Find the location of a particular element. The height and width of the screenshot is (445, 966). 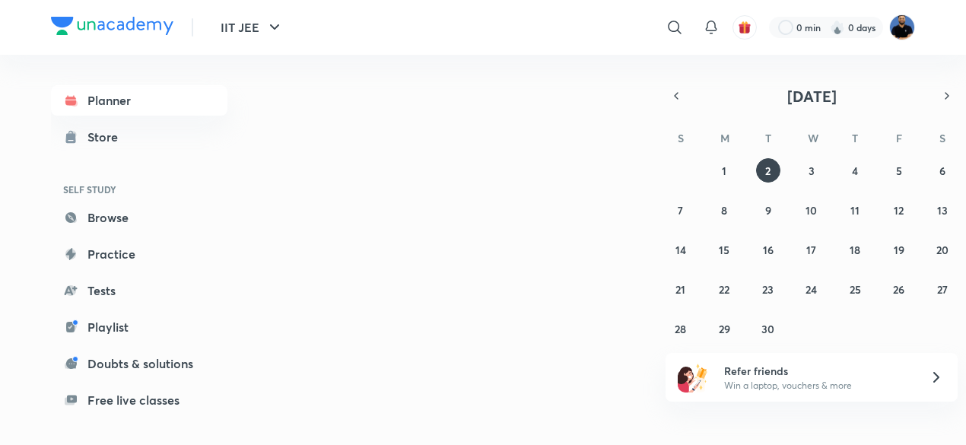

button: September 27, 2025 is located at coordinates (942, 289).